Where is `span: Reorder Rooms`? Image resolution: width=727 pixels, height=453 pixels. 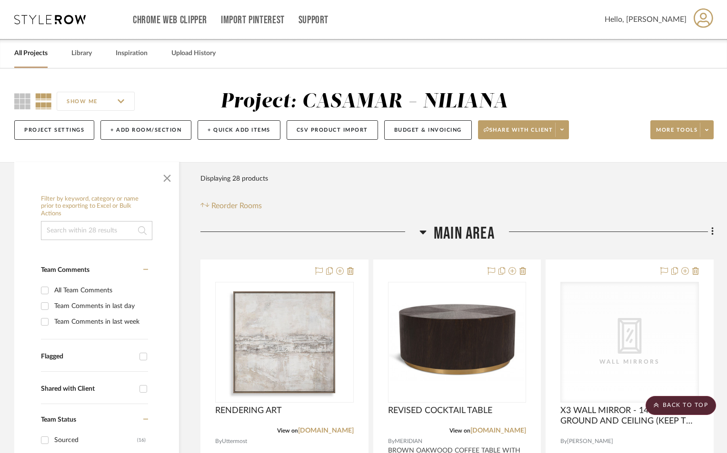 span: Reorder Rooms is located at coordinates (236, 206).